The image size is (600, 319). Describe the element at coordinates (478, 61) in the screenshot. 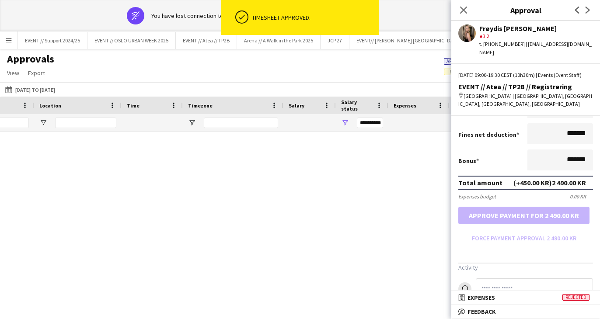

I see `span: 1255 of 3349` at that location.